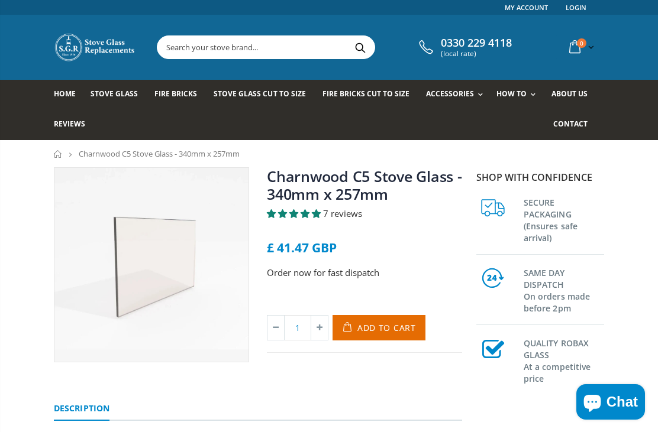  What do you see at coordinates (176, 93) in the screenshot?
I see `span: Fire Bricks` at bounding box center [176, 93].